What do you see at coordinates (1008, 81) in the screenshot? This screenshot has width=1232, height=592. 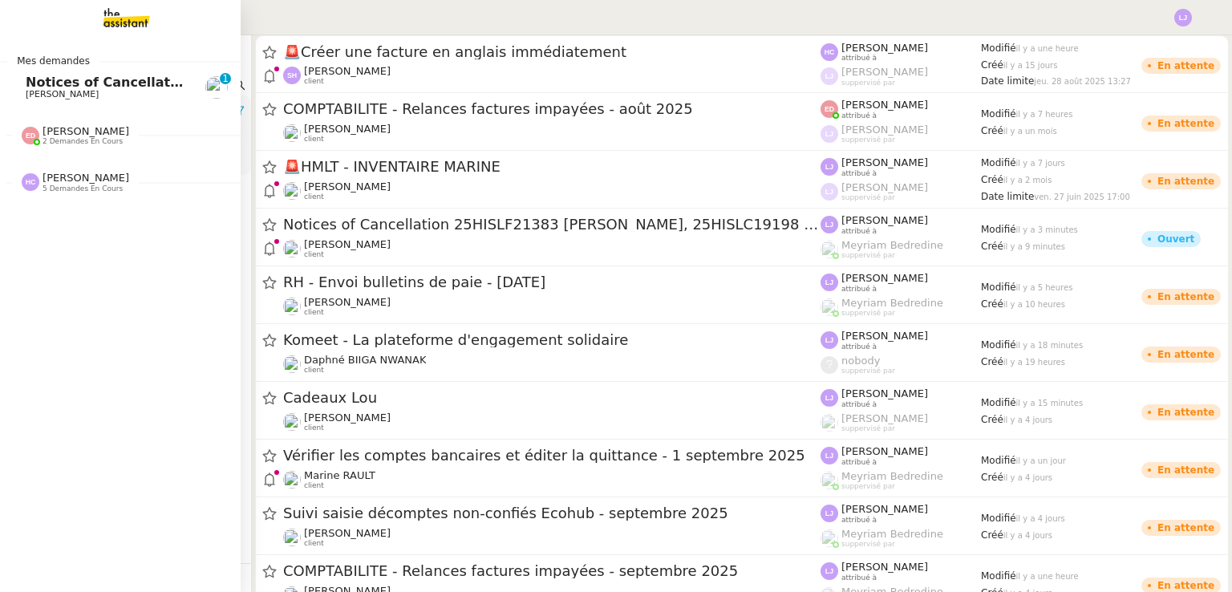 I see `span: Date limite` at bounding box center [1008, 81].